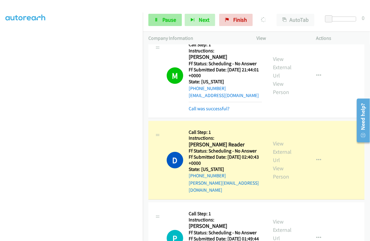 This screenshot has width=370, height=241. Describe the element at coordinates (341, 38) in the screenshot. I see `p: Actions` at that location.